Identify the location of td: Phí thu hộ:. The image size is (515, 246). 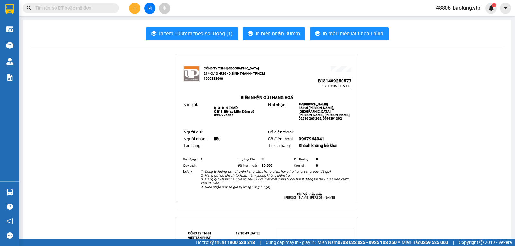
(304, 159).